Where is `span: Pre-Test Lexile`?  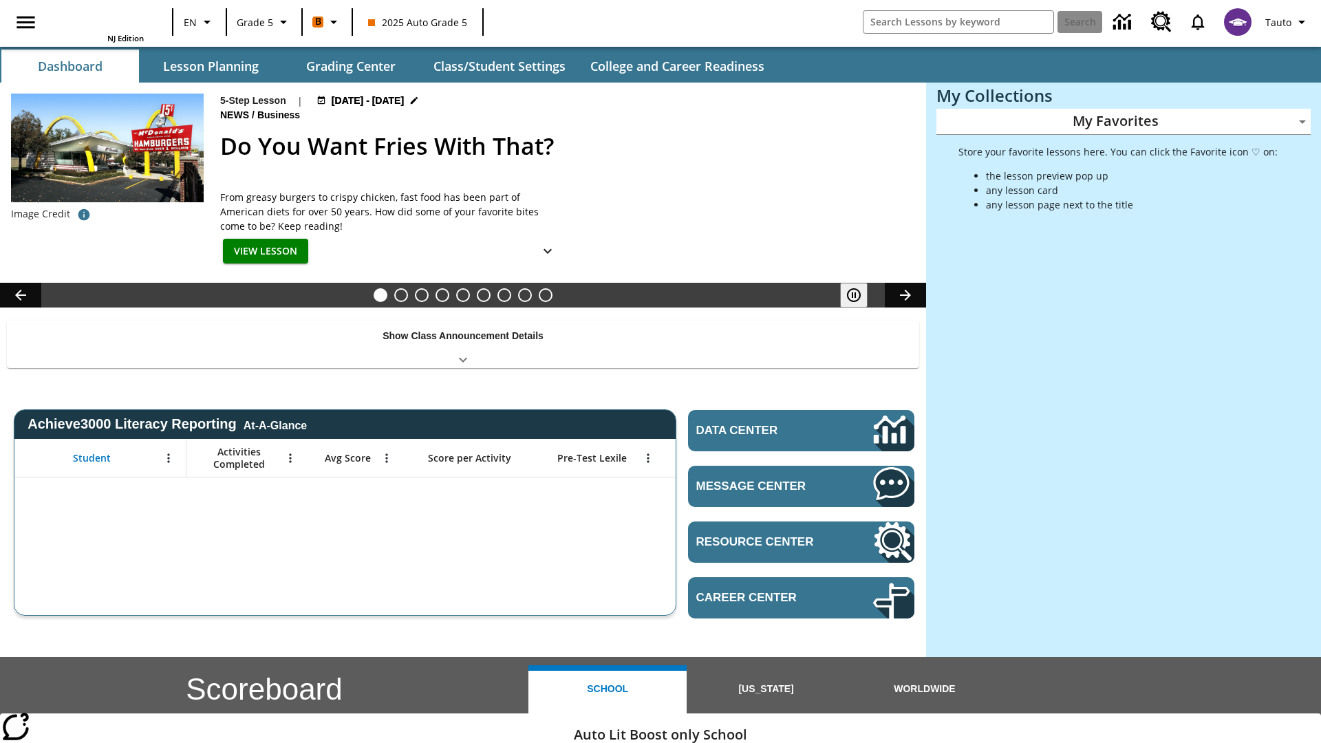 span: Pre-Test Lexile is located at coordinates (592, 458).